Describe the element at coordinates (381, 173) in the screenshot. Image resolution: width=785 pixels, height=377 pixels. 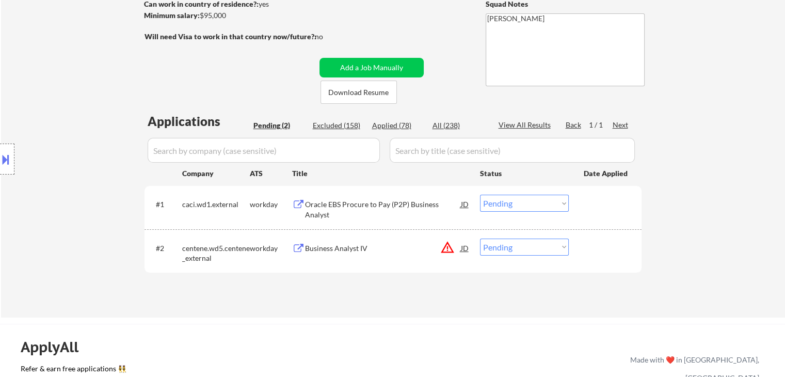
I see `div: Title` at that location.